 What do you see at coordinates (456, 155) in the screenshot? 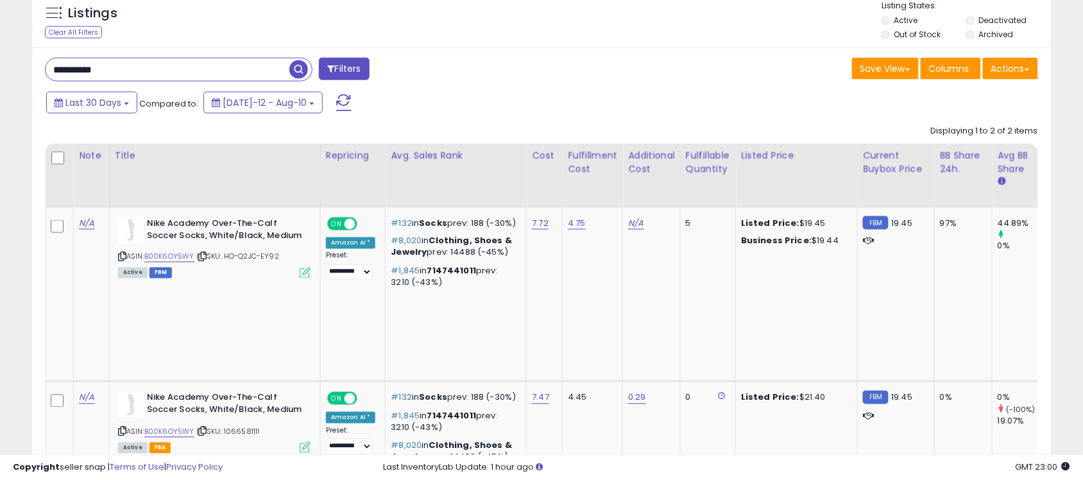
I see `div: Avg. Sales Rank` at bounding box center [456, 155].